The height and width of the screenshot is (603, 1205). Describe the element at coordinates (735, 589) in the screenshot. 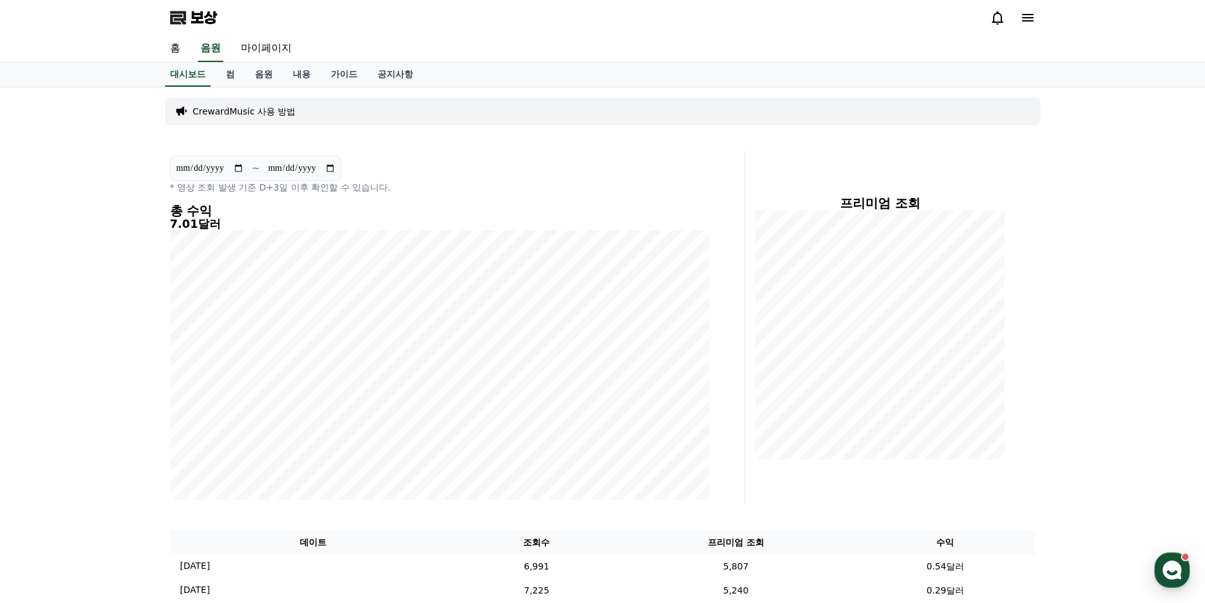

I see `font: 5,240` at that location.